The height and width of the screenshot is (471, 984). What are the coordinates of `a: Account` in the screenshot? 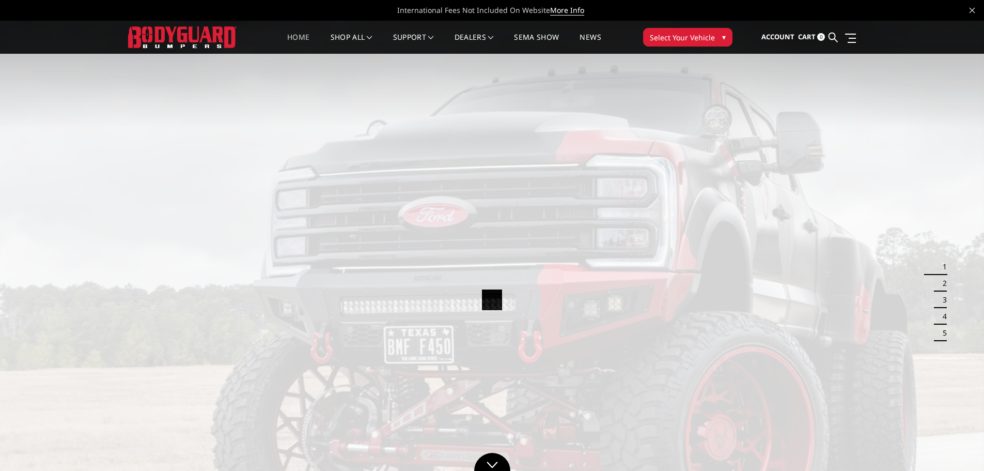 It's located at (778, 37).